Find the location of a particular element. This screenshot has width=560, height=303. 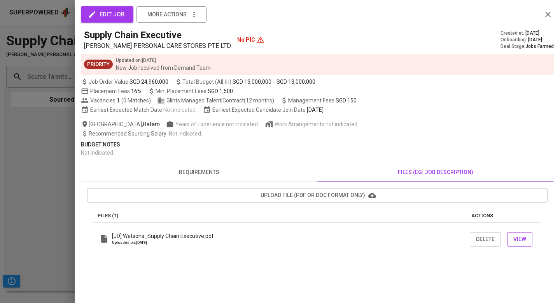

p: Files (1) is located at coordinates (285, 216).